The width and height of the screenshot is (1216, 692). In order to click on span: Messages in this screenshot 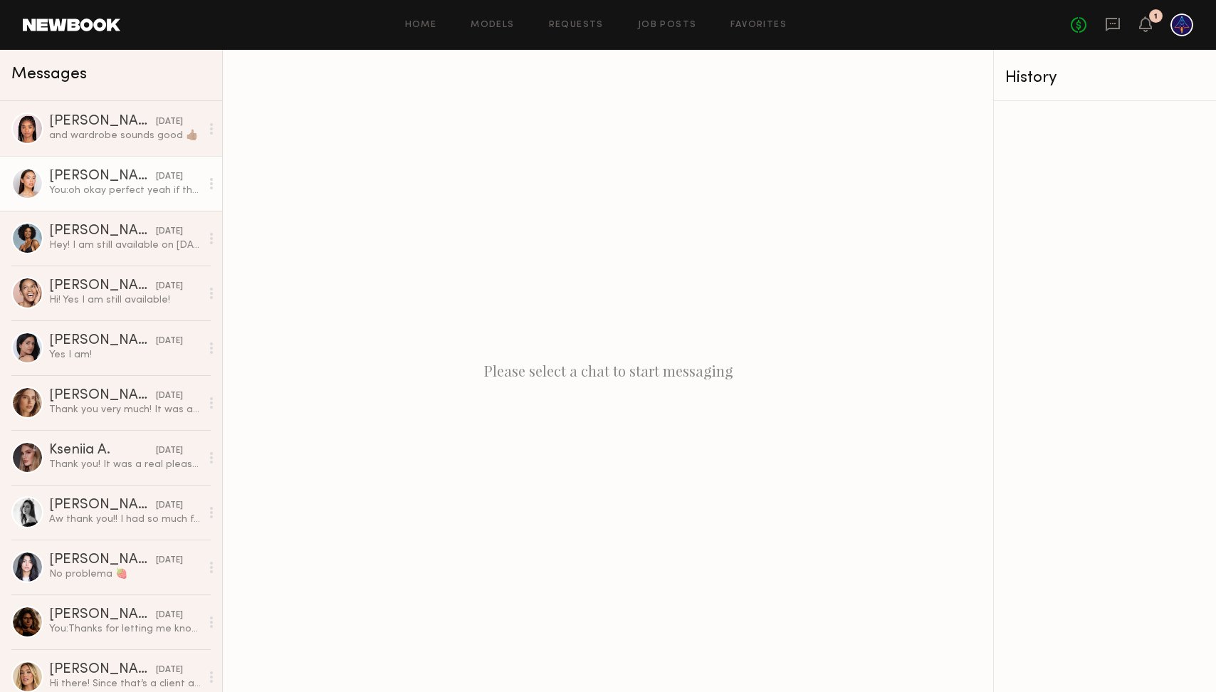, I will do `click(49, 74)`.